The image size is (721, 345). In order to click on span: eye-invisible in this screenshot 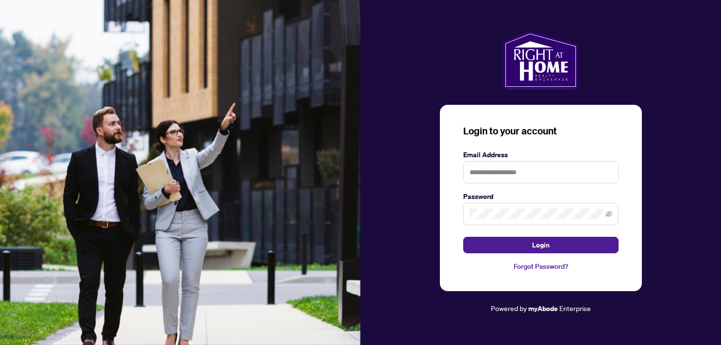, I will do `click(609, 214)`.